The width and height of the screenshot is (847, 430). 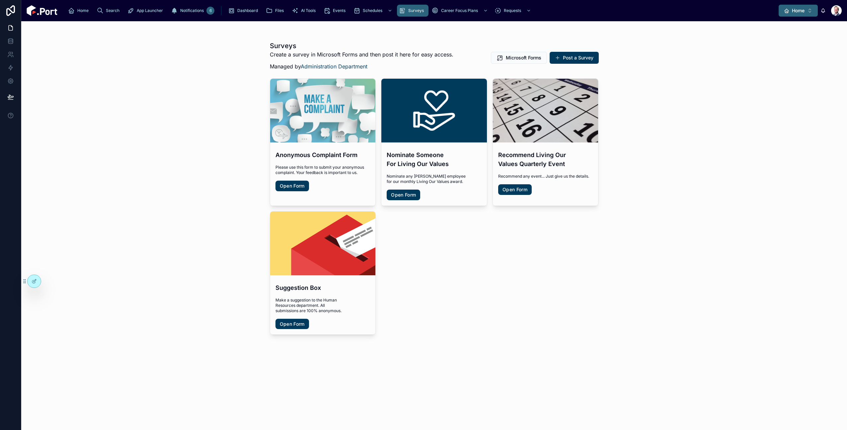 What do you see at coordinates (109, 11) in the screenshot?
I see `a: Search` at bounding box center [109, 11].